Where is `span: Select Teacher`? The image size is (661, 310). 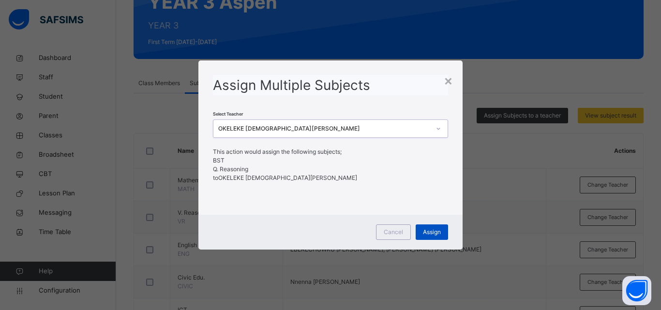
span: Select Teacher is located at coordinates (228, 114).